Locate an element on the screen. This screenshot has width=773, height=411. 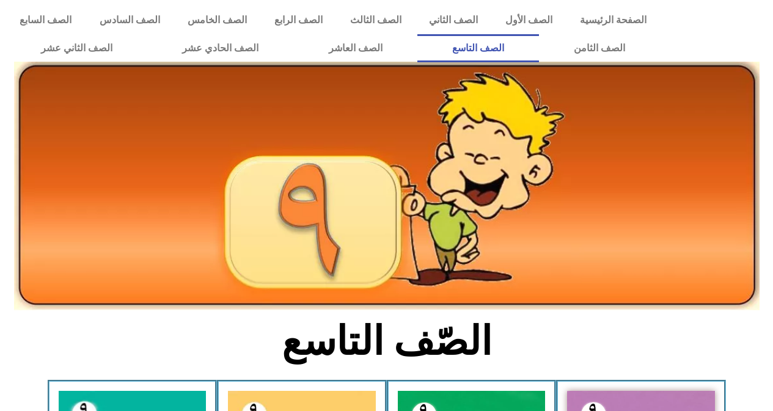
a: الصف العاشر is located at coordinates (356, 48).